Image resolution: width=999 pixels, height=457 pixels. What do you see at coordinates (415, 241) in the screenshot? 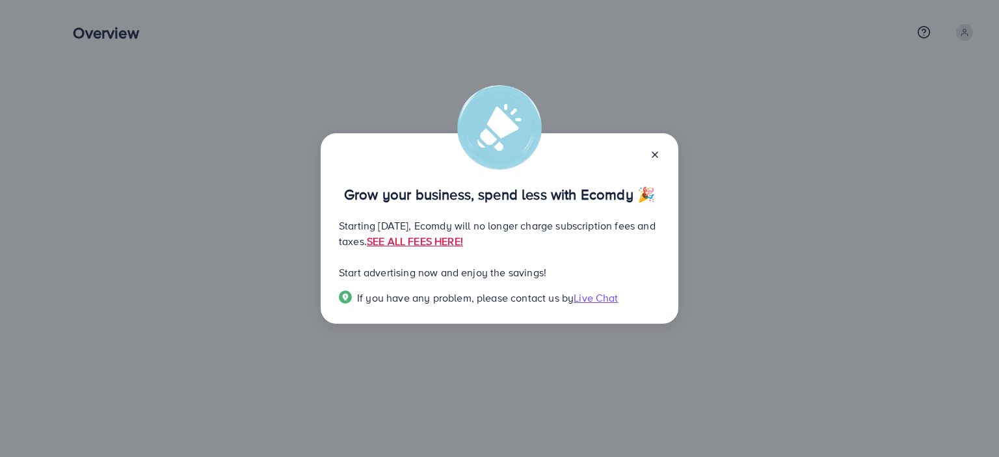
I see `a: SEE ALL FEES HERE!` at bounding box center [415, 241].